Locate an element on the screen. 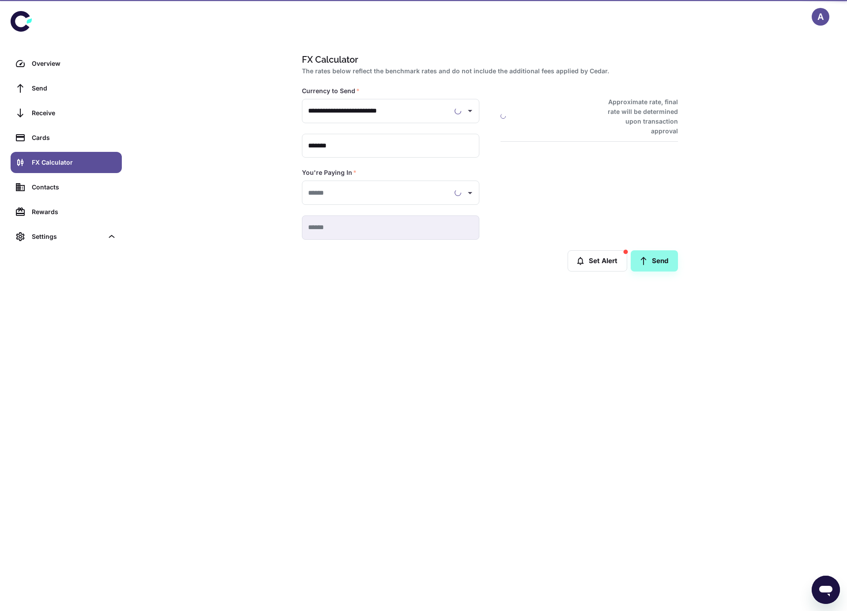 The width and height of the screenshot is (847, 611). a: FX Calculator is located at coordinates (66, 162).